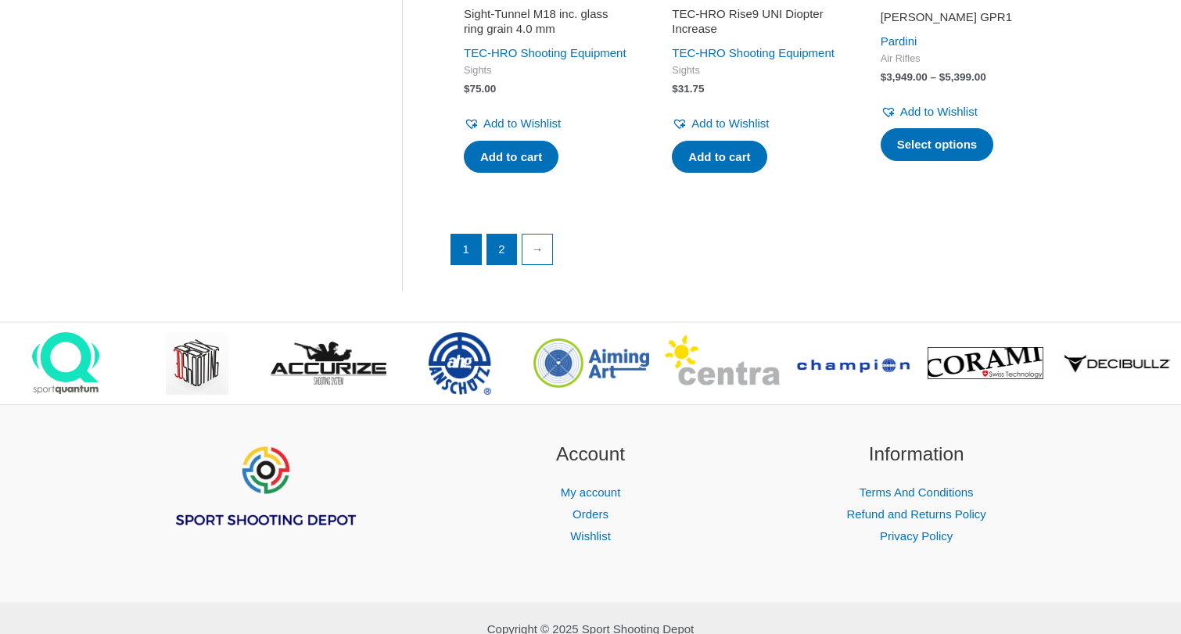  Describe the element at coordinates (916, 493) in the screenshot. I see `aside: Footer Widget 3` at that location.